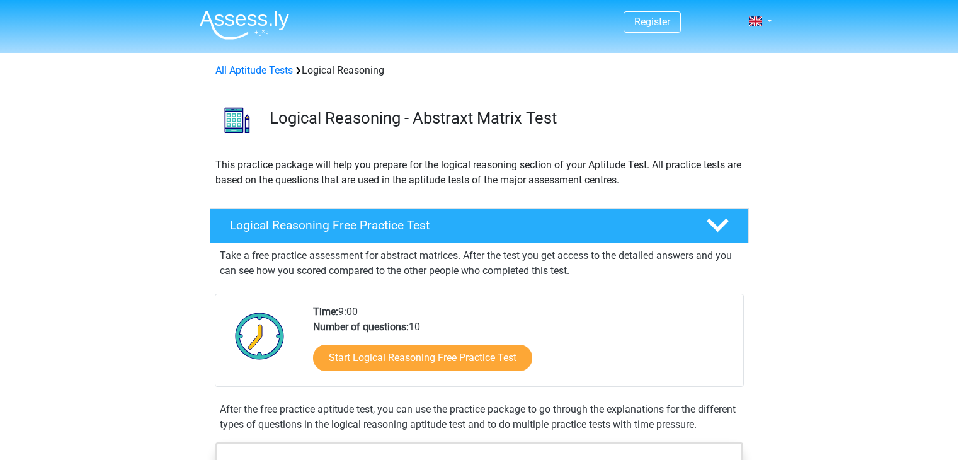 Image resolution: width=958 pixels, height=460 pixels. What do you see at coordinates (479, 417) in the screenshot?
I see `div: After the free practice aptitude test, you can use the practice package to go through the explana...` at bounding box center [479, 417].